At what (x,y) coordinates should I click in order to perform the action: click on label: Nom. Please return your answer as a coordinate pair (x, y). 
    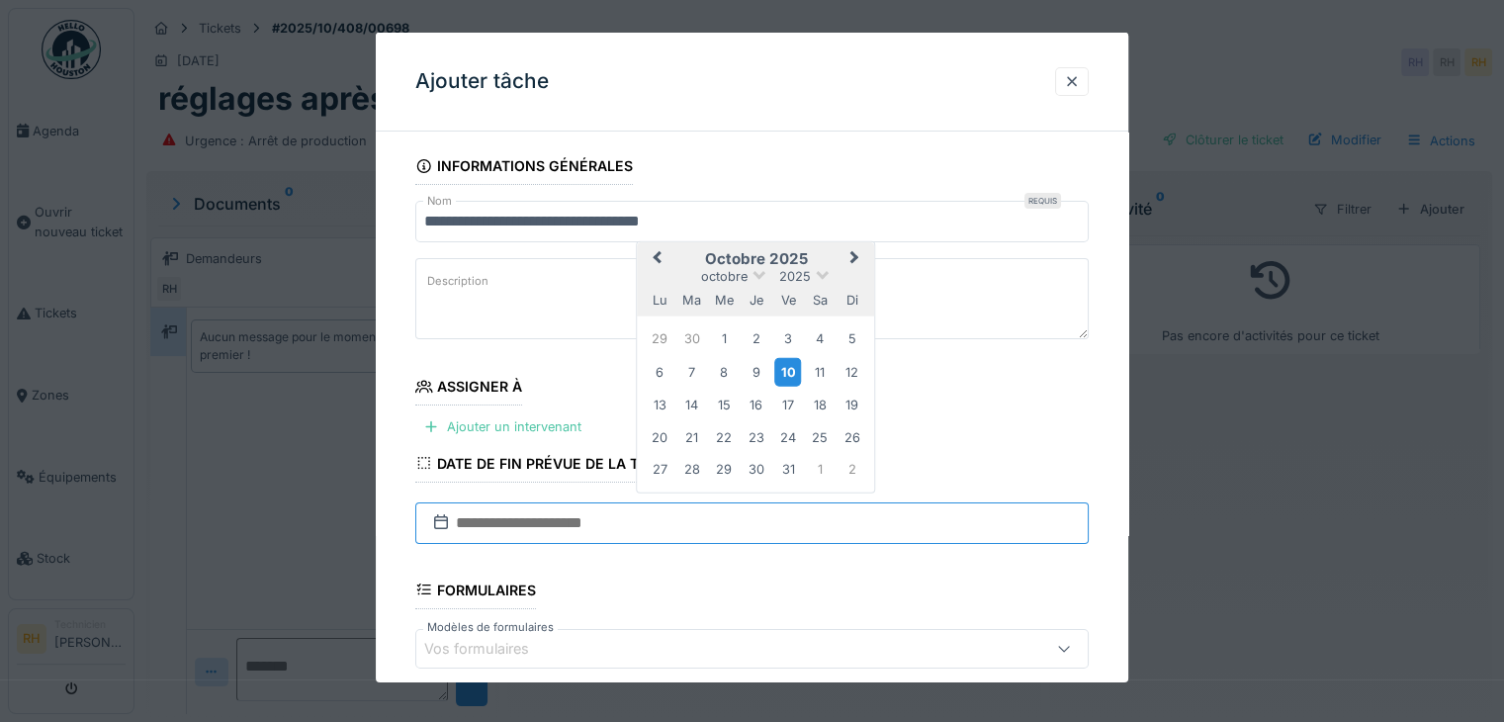
    Looking at the image, I should click on (439, 201).